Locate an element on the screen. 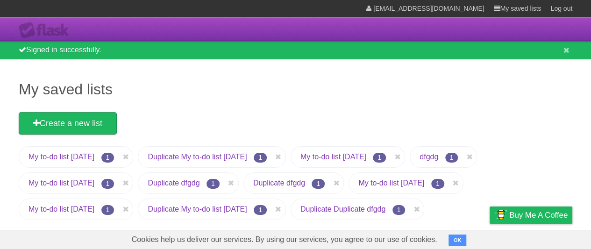 Image resolution: width=591 pixels, height=249 pixels. span: Buy me a coffee is located at coordinates (538, 215).